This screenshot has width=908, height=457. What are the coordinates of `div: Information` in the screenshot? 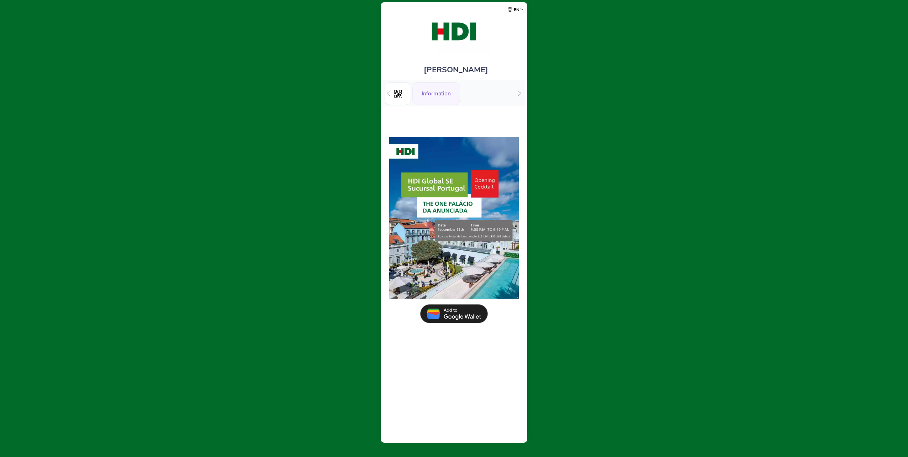 It's located at (436, 94).